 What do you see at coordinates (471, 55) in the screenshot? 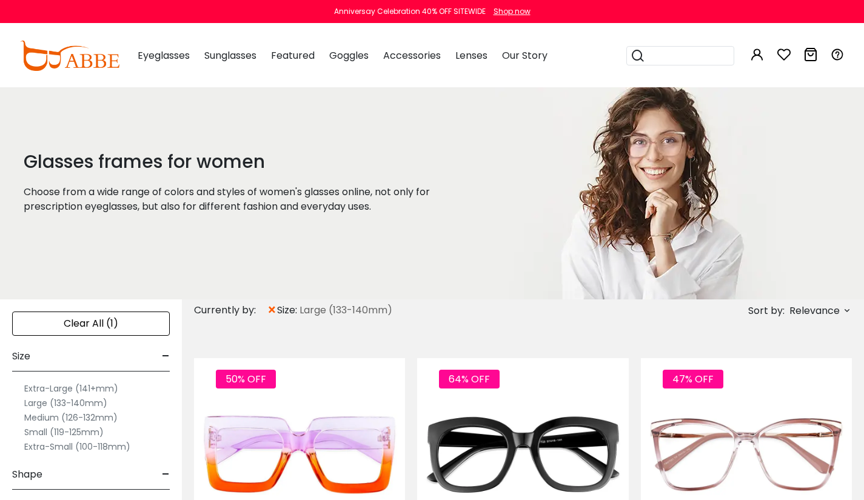
I see `span: Lenses` at bounding box center [471, 55].